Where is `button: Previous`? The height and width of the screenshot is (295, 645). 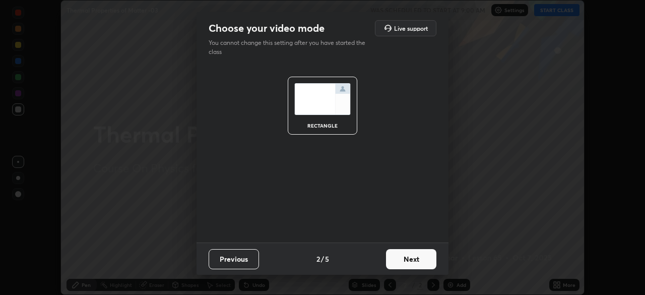 button: Previous is located at coordinates (234, 259).